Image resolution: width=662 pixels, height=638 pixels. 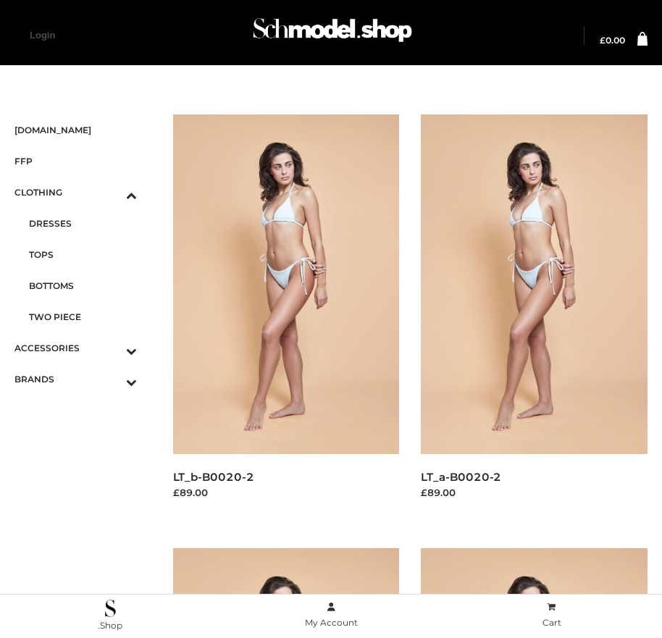 I want to click on img: Schmodel Admin 964, so click(x=332, y=33).